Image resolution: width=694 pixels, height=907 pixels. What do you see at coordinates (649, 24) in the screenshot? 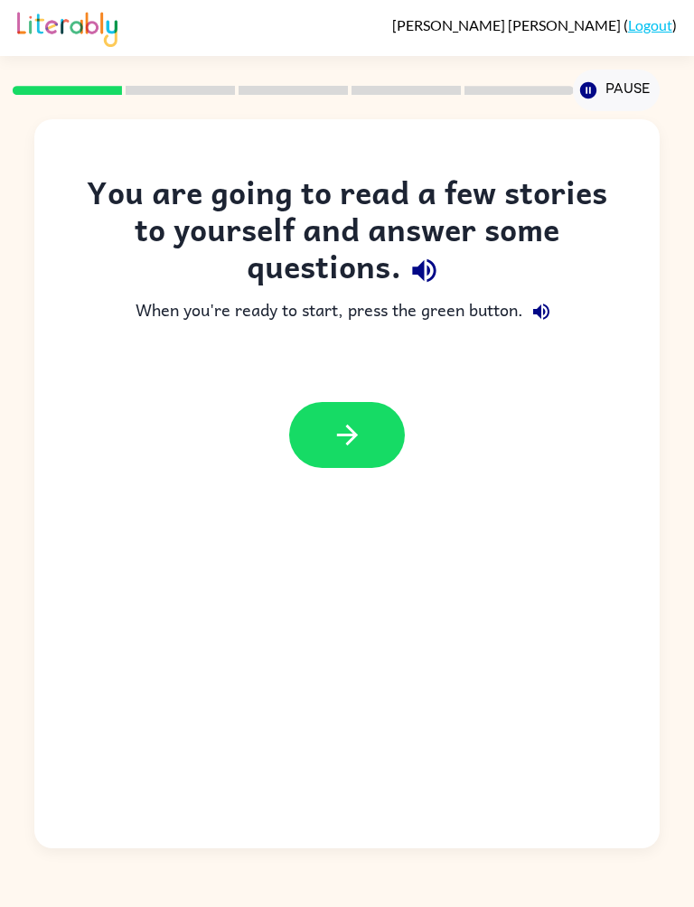
I see `a: Logout` at bounding box center [649, 24].